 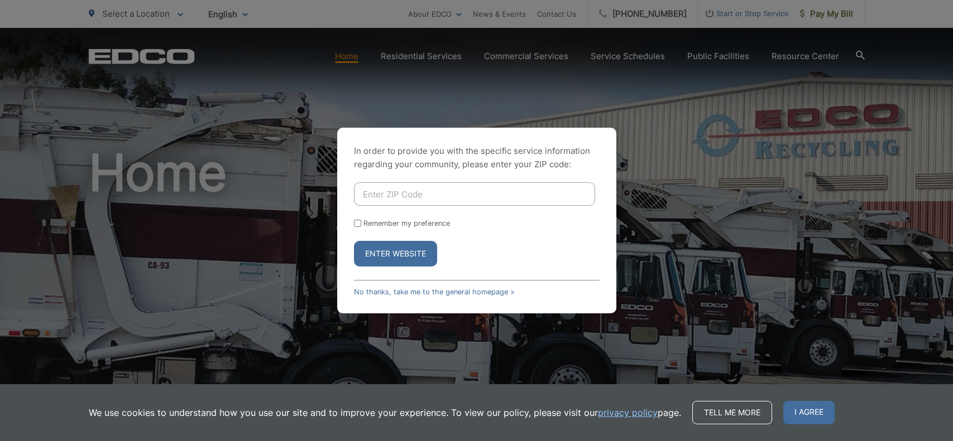 What do you see at coordinates (434, 292) in the screenshot?
I see `a: No thanks, take me to the general homepage >` at bounding box center [434, 292].